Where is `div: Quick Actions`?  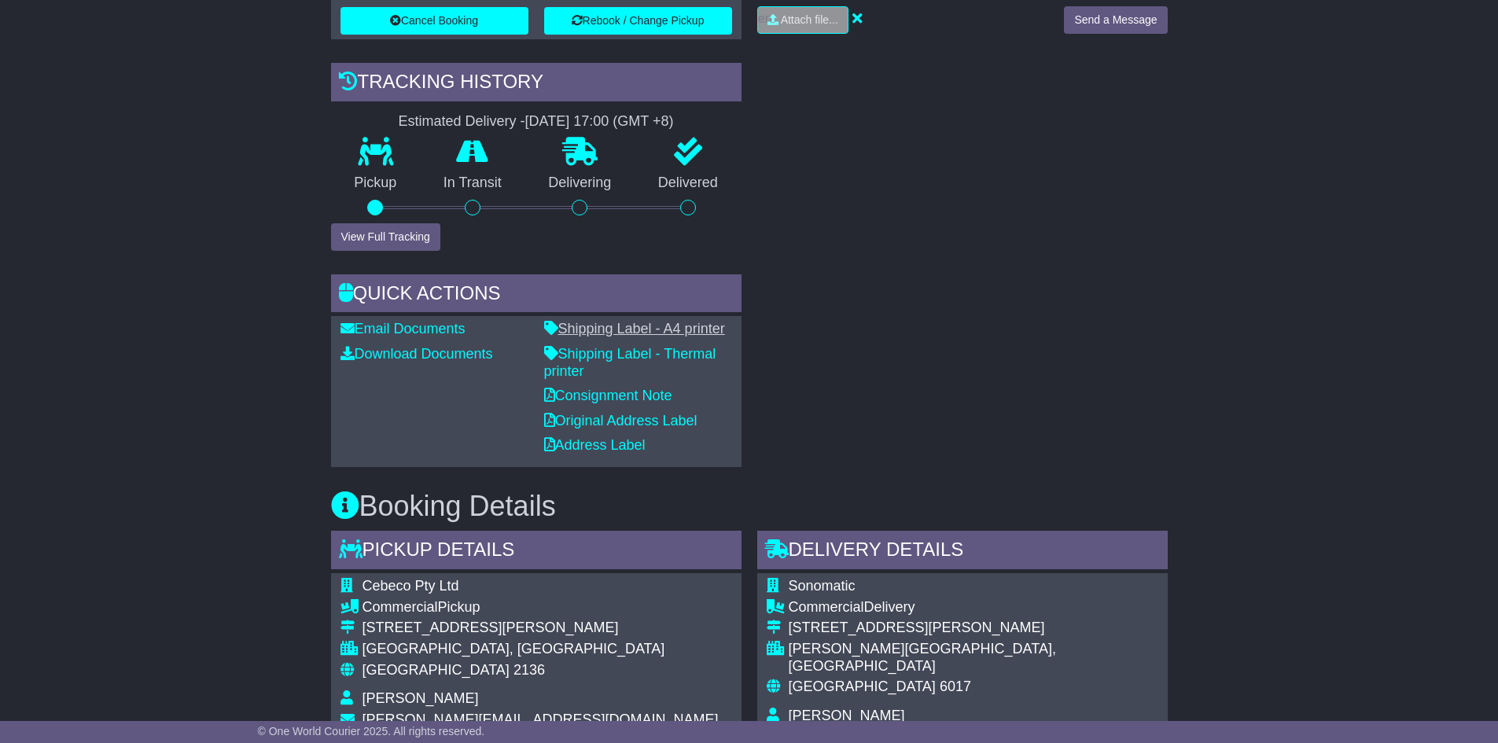 div: Quick Actions is located at coordinates (536, 296).